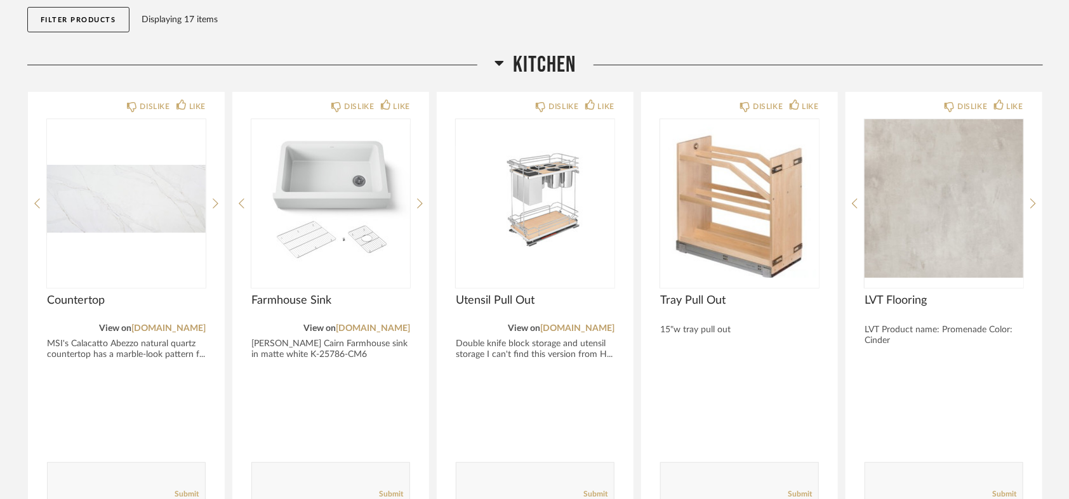 The height and width of the screenshot is (499, 1069). I want to click on button: Filter Products, so click(78, 20).